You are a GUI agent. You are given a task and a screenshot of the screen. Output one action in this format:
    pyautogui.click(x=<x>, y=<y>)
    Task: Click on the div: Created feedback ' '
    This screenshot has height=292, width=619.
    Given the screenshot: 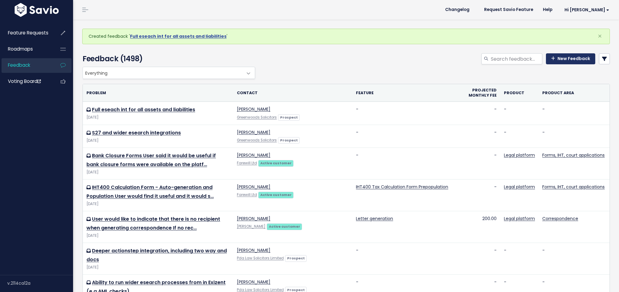 What is the action you would take?
    pyautogui.click(x=346, y=36)
    